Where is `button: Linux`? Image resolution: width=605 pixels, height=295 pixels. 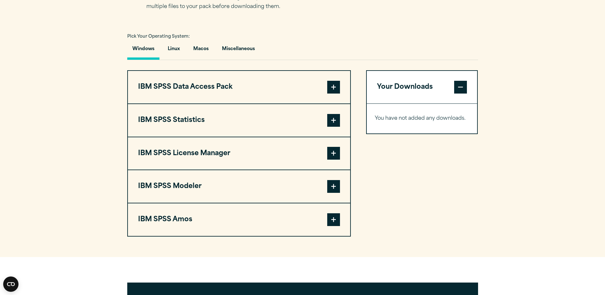 button: Linux is located at coordinates (174, 50).